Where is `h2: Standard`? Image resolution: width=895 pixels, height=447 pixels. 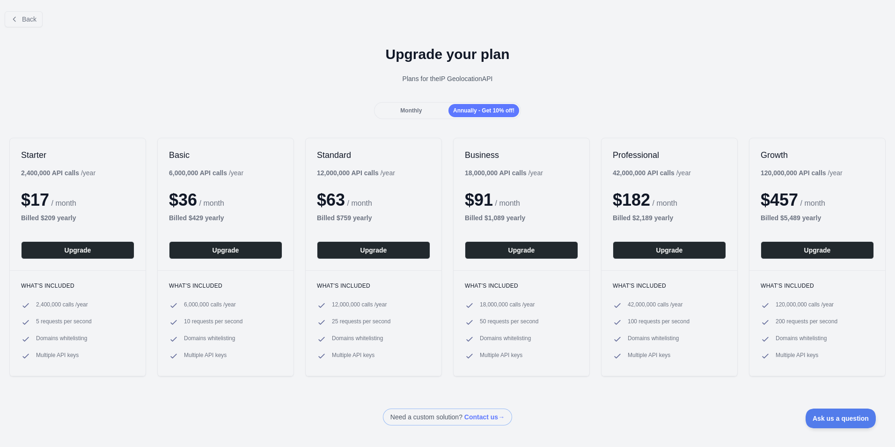
h2: Standard is located at coordinates (374, 155).